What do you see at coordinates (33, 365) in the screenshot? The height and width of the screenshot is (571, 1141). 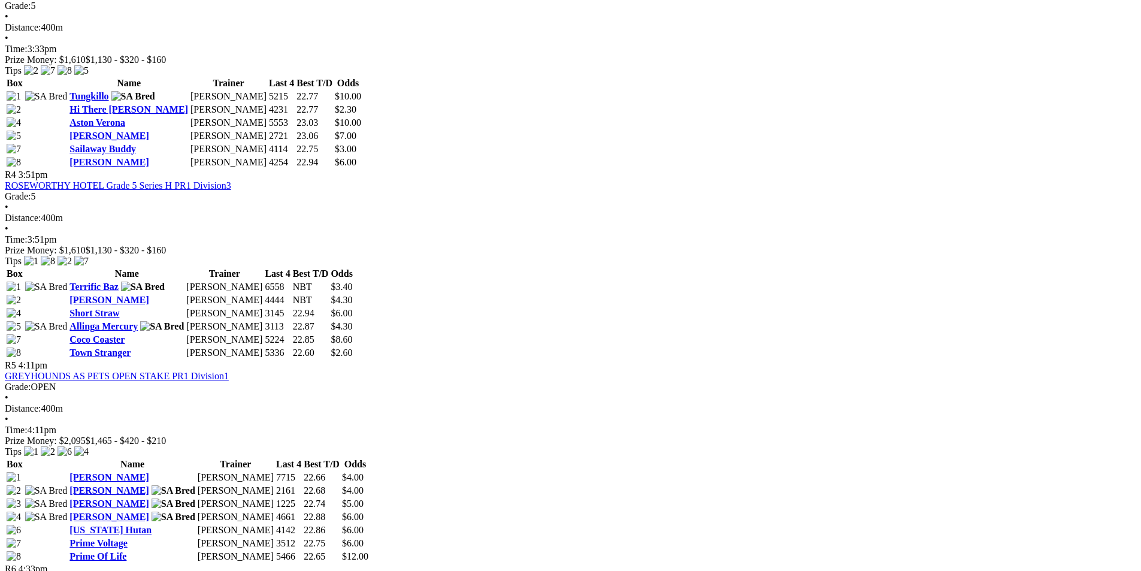 I see `span: 4:11pm` at bounding box center [33, 365].